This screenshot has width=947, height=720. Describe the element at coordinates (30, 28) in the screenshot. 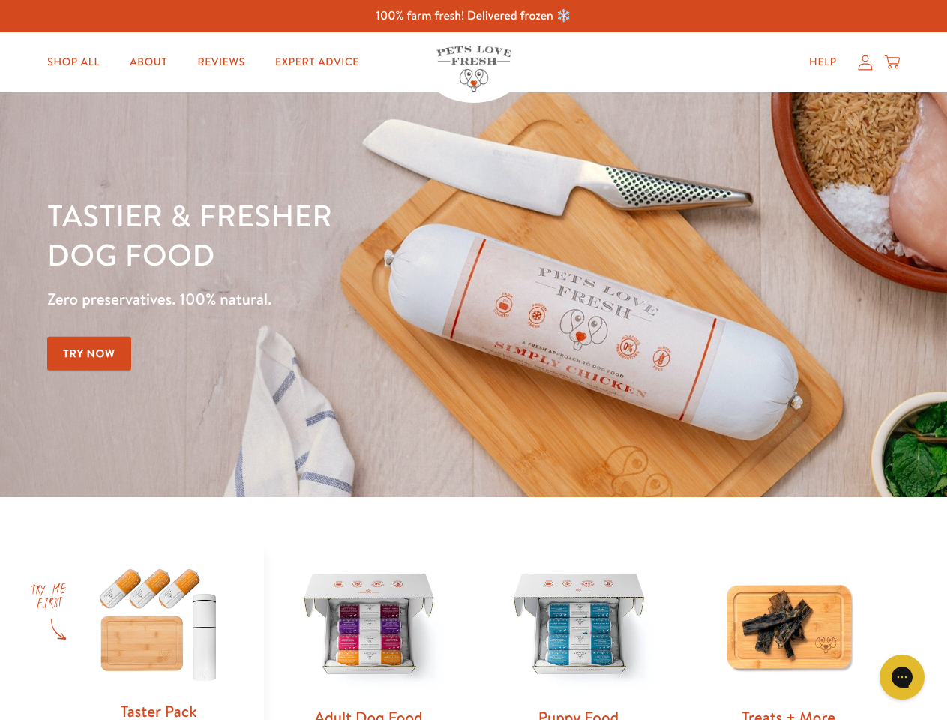

I see `button: Gorgias live chat` at that location.